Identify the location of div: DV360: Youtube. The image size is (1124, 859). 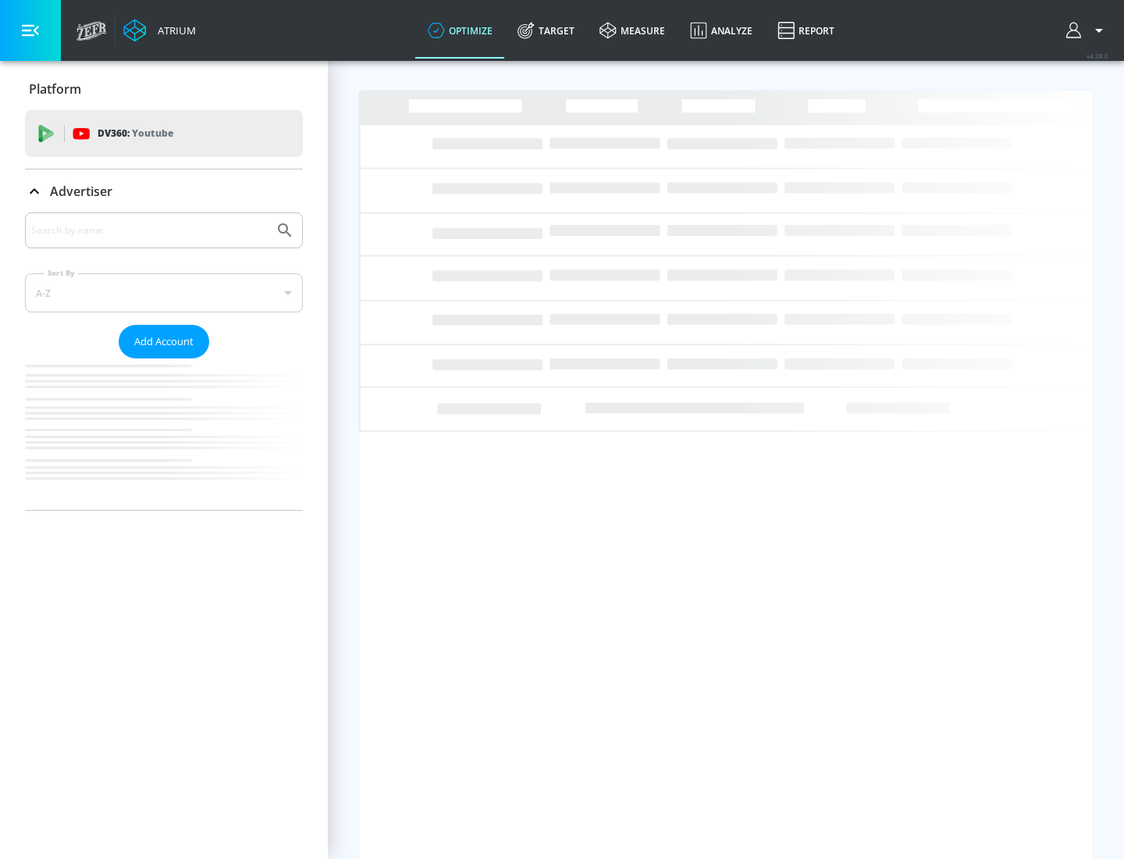
(164, 134).